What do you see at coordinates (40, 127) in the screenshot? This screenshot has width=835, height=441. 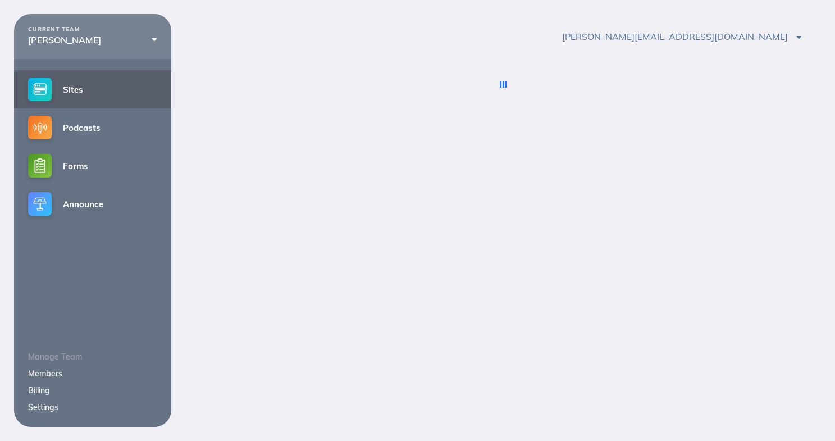 I see `img: podcasts-small@2x.png` at bounding box center [40, 127].